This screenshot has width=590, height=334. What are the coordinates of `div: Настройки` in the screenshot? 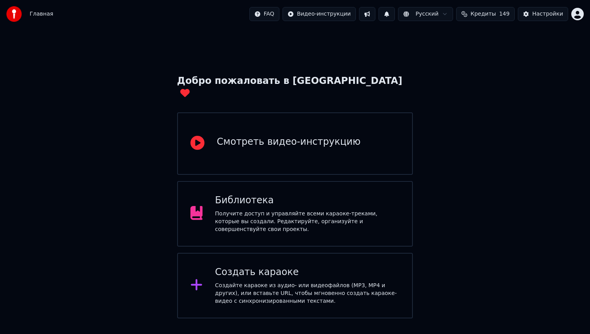 It's located at (547, 14).